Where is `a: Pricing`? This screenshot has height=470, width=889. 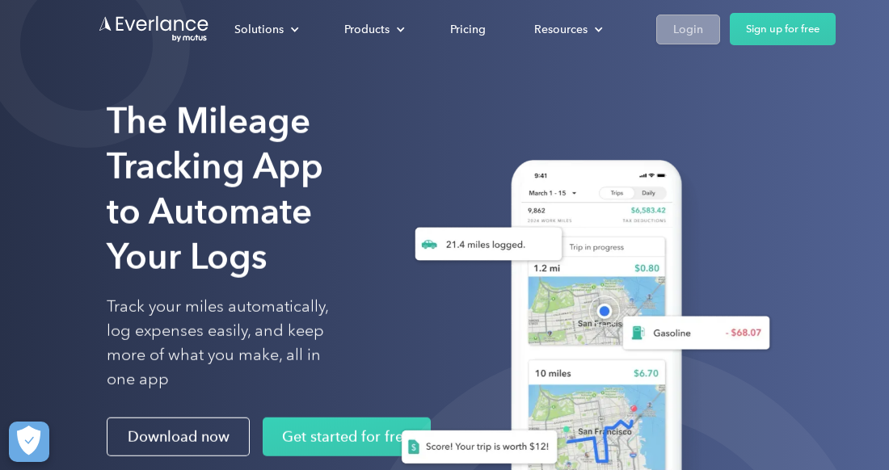
a: Pricing is located at coordinates (468, 29).